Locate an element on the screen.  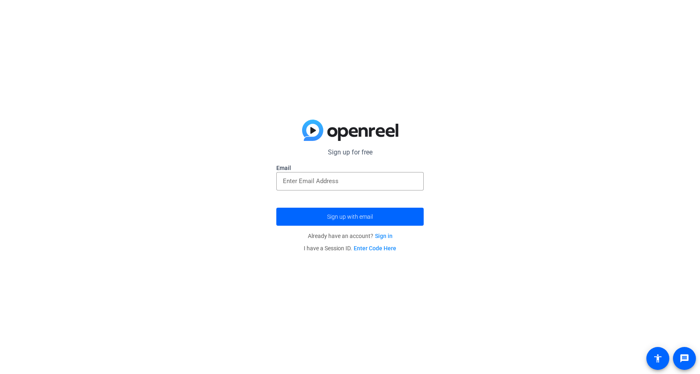
mat-icon: accessibility is located at coordinates (658, 358).